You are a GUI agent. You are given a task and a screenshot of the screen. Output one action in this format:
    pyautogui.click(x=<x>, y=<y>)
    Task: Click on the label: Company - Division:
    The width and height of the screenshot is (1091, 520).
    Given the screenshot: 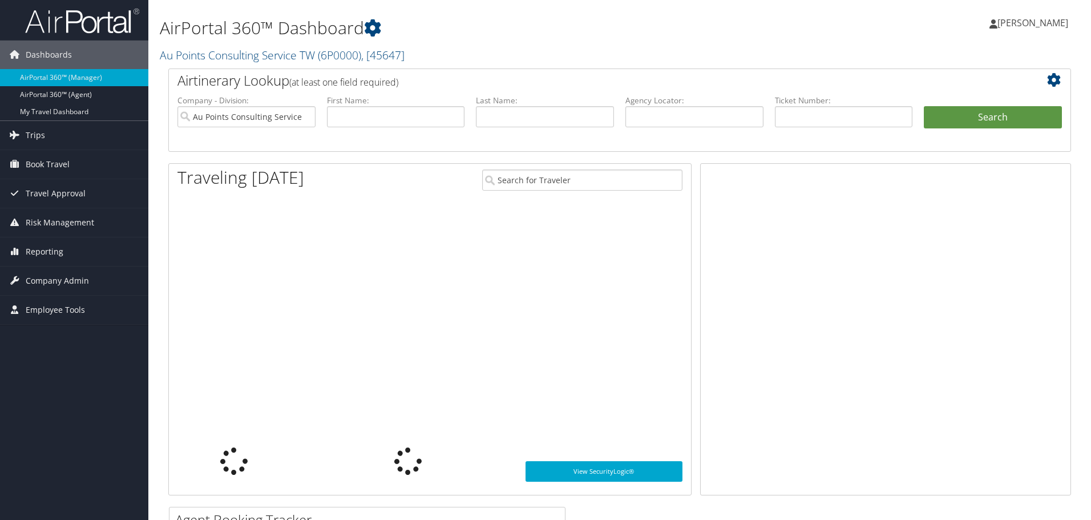 What is the action you would take?
    pyautogui.click(x=246, y=100)
    